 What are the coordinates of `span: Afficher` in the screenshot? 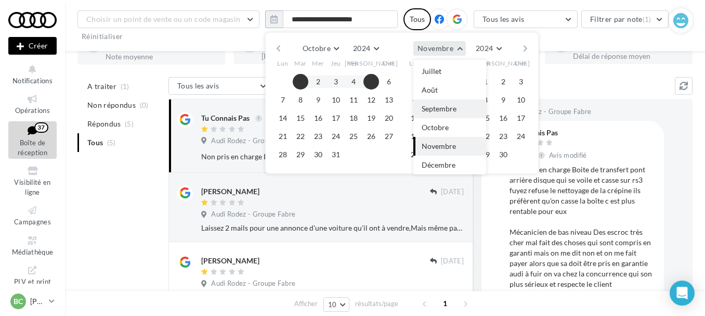 It's located at (306, 303).